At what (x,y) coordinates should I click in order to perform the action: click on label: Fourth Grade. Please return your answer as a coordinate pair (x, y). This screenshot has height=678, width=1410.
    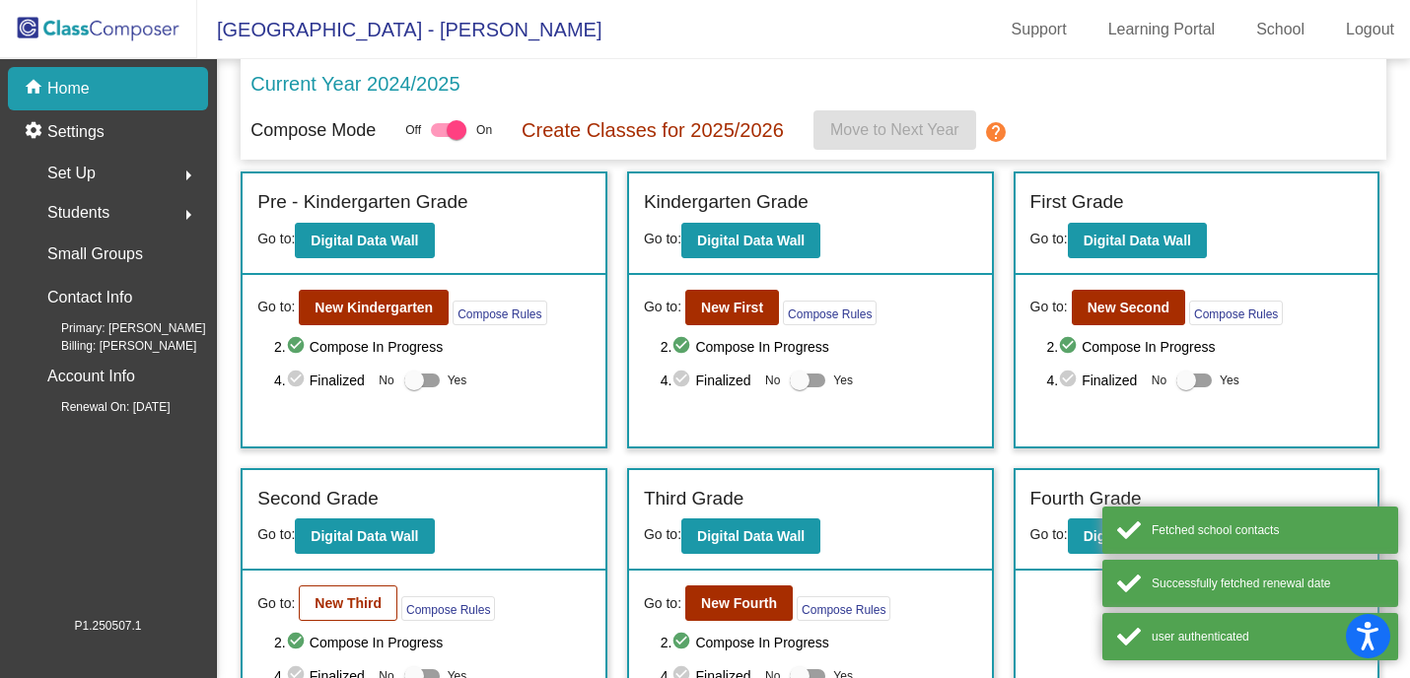
    Looking at the image, I should click on (1085, 499).